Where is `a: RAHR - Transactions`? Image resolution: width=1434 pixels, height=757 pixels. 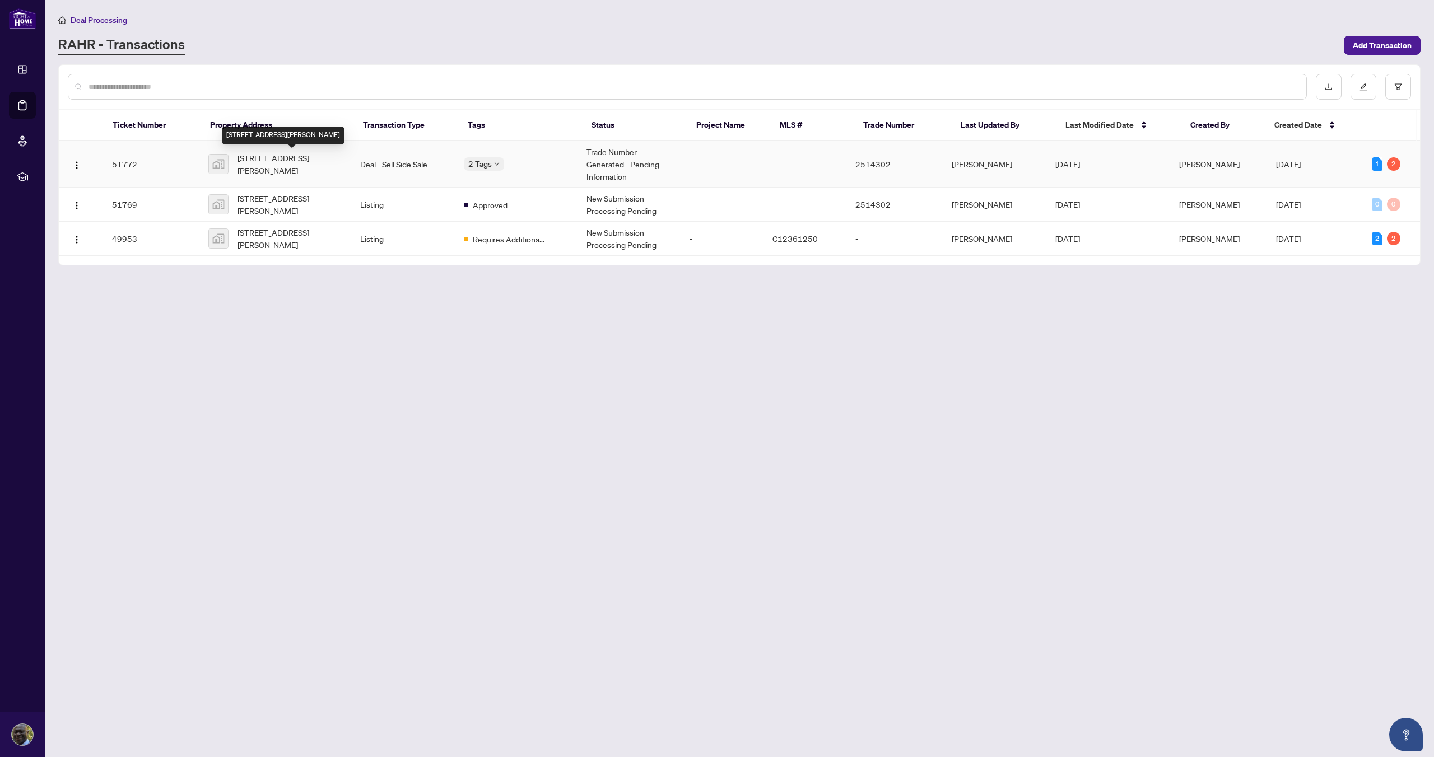
a: RAHR - Transactions is located at coordinates (122, 45).